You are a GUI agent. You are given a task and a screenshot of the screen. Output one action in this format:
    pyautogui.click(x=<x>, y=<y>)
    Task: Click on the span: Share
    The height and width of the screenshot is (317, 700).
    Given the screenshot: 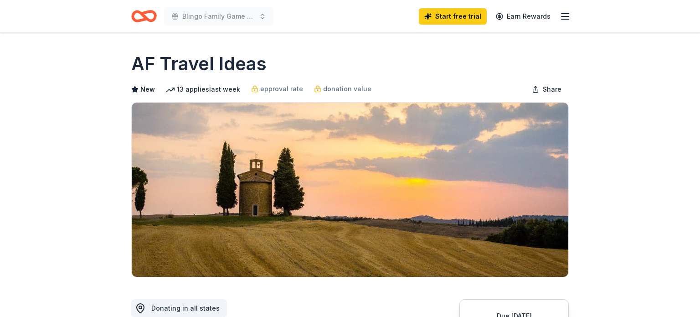 What is the action you would take?
    pyautogui.click(x=552, y=89)
    